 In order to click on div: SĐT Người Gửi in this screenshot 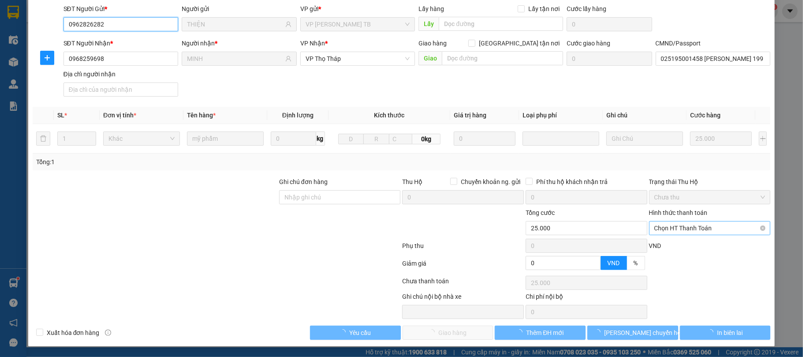, I will do `click(121, 9)`.